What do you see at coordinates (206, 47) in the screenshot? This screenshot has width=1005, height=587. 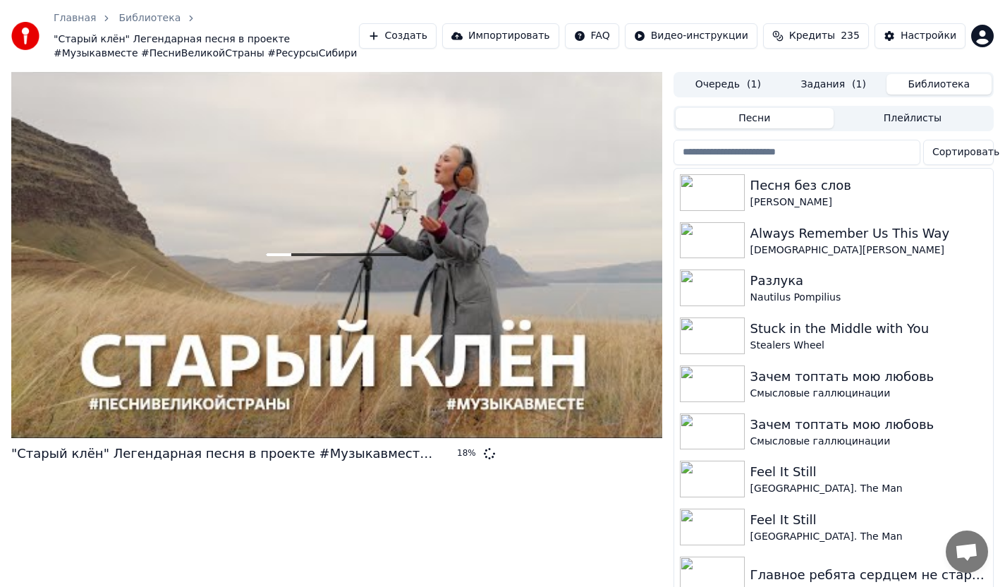 I see `span: "Старый клён" Легендарная песня в проекте #Музыкавместе #ПесниВеликойСтраны #РесурсыСибири` at bounding box center [206, 47].